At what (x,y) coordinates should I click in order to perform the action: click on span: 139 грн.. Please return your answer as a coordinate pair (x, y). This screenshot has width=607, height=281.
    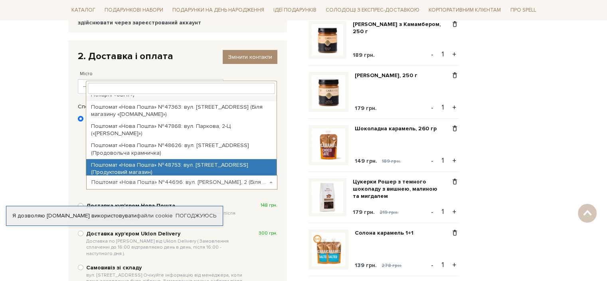
    Looking at the image, I should click on (366, 265).